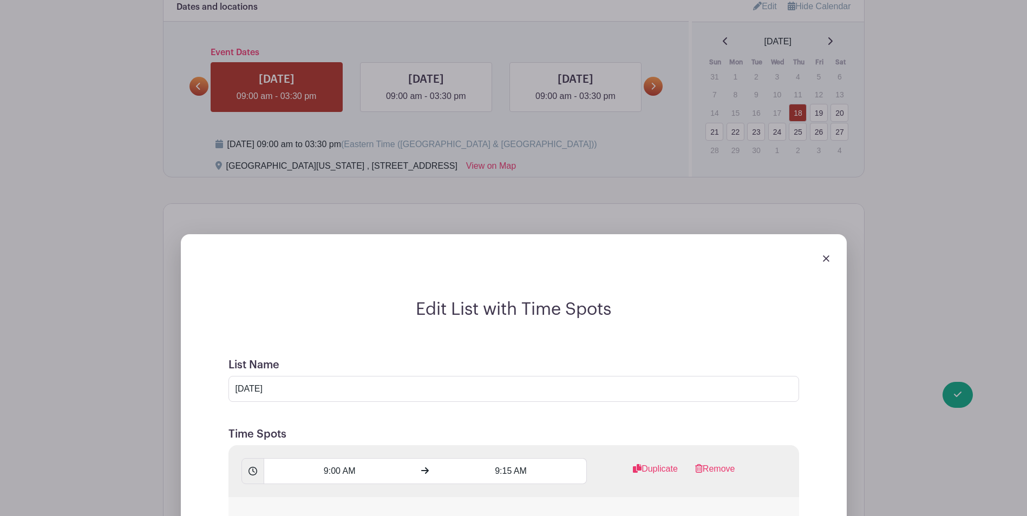 This screenshot has width=1027, height=516. Describe the element at coordinates (339, 471) in the screenshot. I see `input: Set Start Time` at that location.